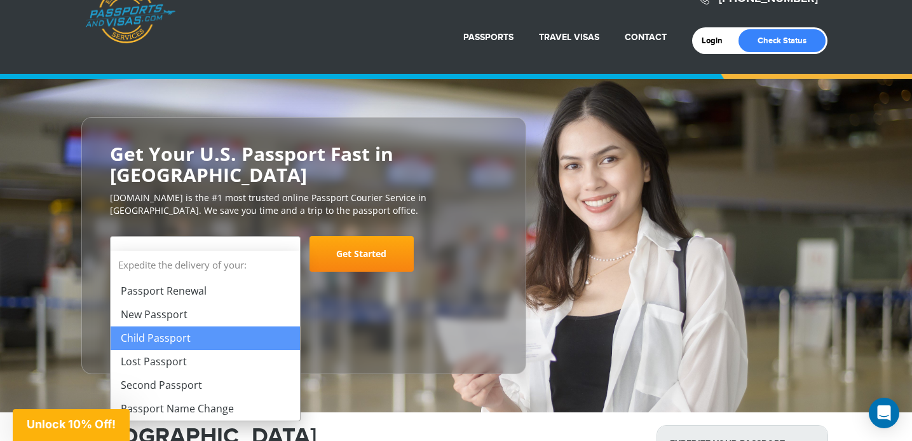  I want to click on li: Child Passport, so click(205, 338).